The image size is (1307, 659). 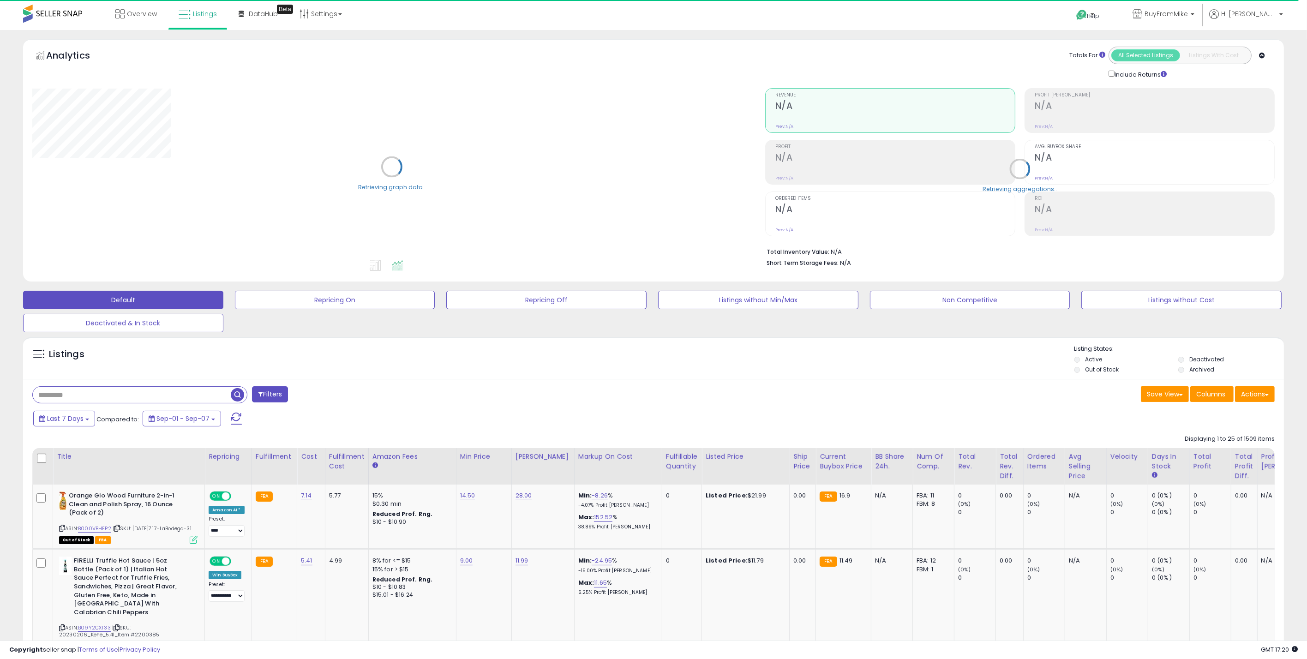 I want to click on button: All Selected Listings, so click(x=1146, y=55).